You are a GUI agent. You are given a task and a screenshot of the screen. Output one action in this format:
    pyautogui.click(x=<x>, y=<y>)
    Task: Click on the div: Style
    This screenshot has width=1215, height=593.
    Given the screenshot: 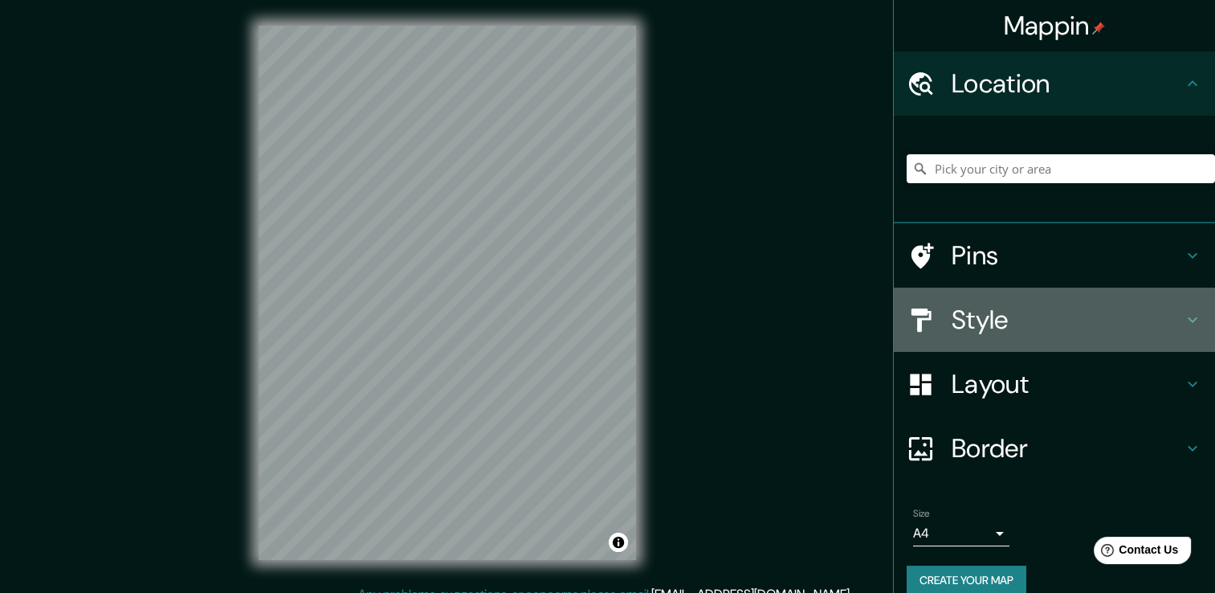 What is the action you would take?
    pyautogui.click(x=1055, y=320)
    